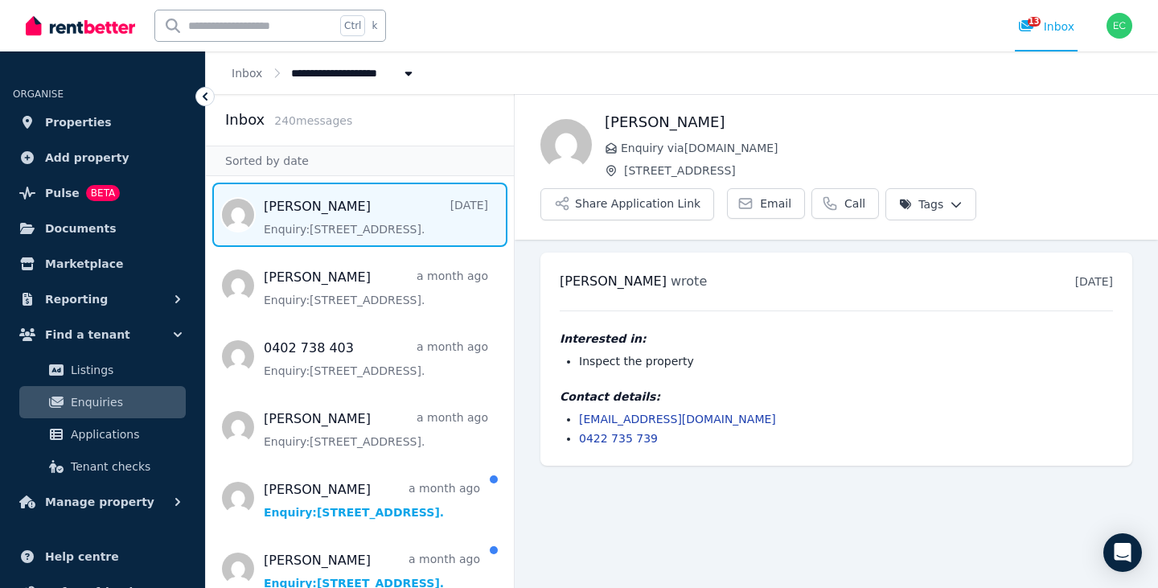 The image size is (1158, 588). Describe the element at coordinates (845, 203) in the screenshot. I see `a: Call` at that location.